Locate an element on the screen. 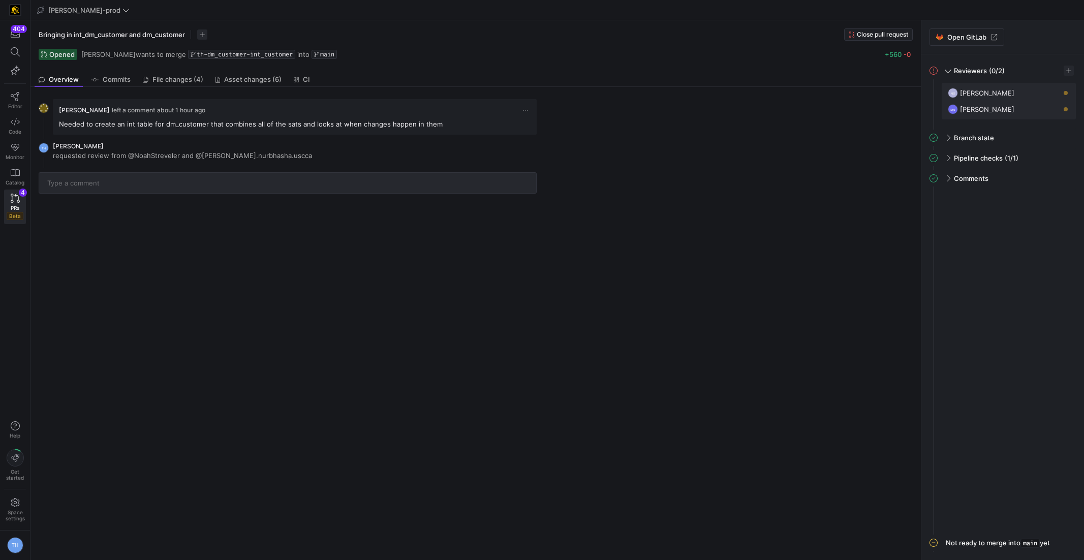 This screenshot has height=560, width=1084. div: 404 is located at coordinates (19, 29).